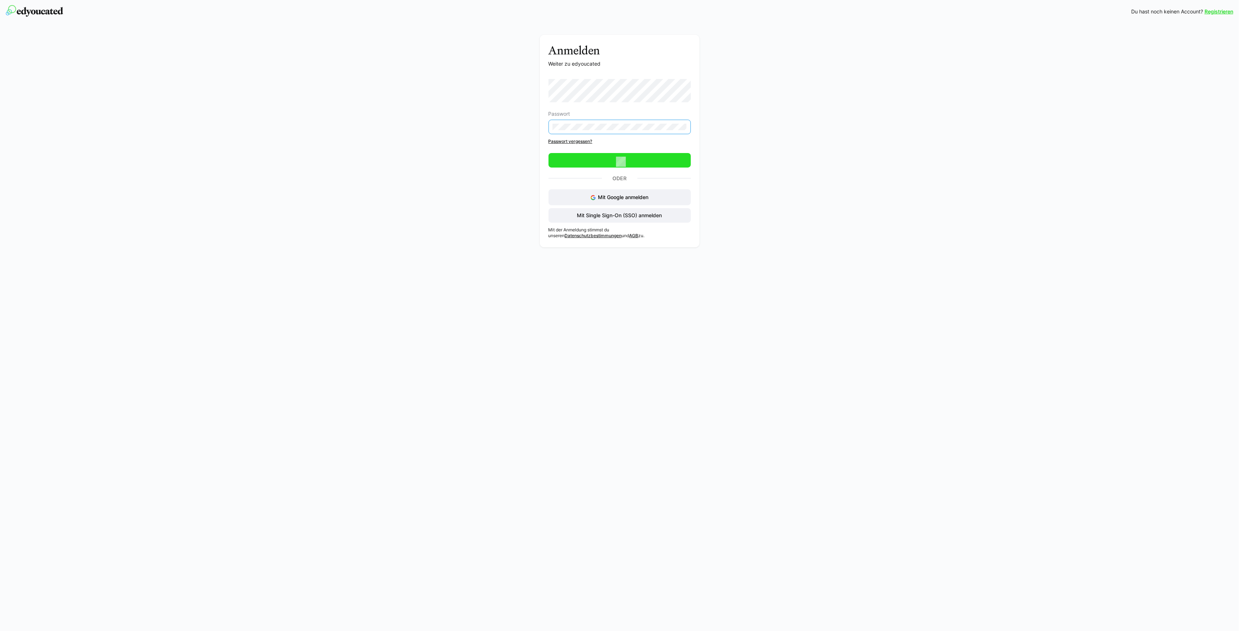  Describe the element at coordinates (619, 142) in the screenshot. I see `a: Passwort vergessen?` at that location.